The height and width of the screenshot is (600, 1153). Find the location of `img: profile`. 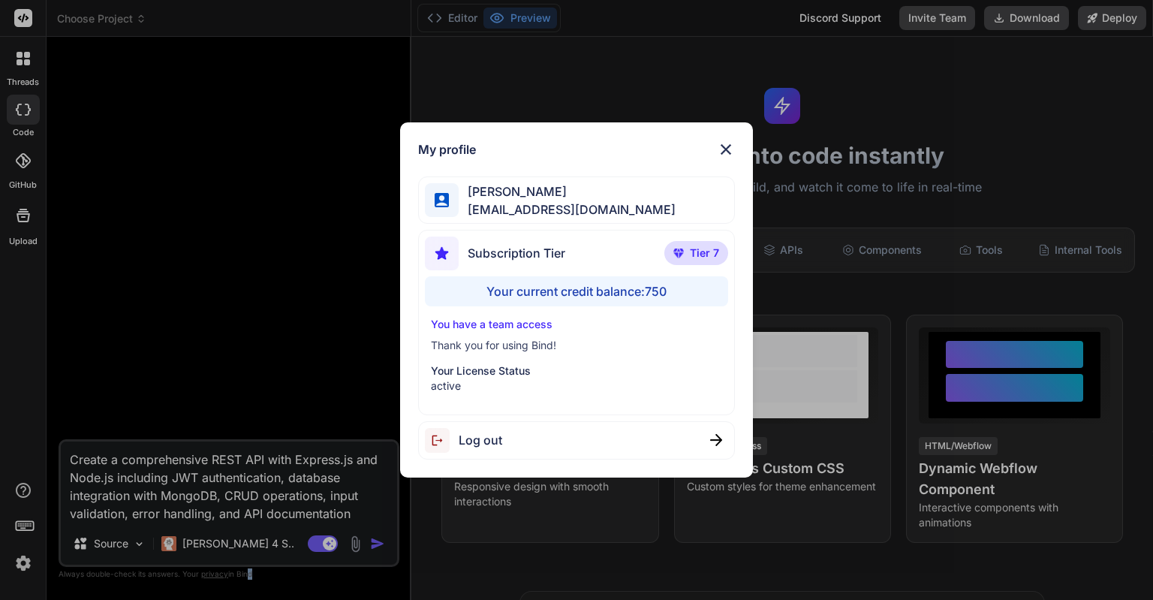

img: profile is located at coordinates (441, 200).